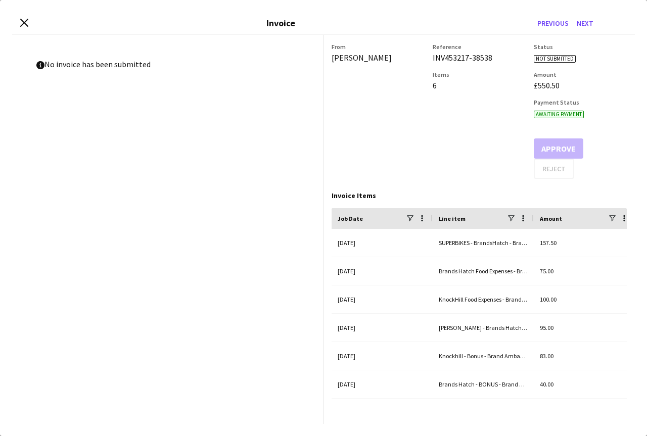  I want to click on button: Previous, so click(553, 23).